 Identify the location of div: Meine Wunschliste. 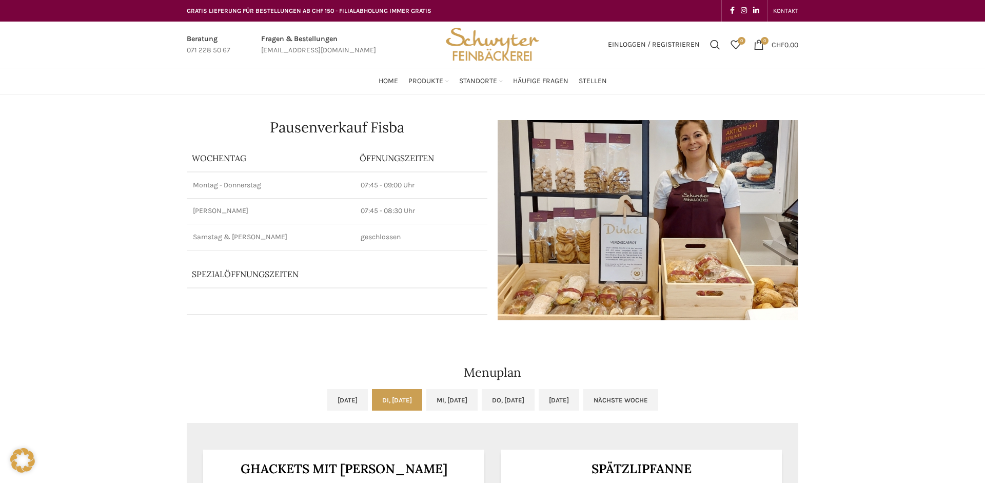
(736, 45).